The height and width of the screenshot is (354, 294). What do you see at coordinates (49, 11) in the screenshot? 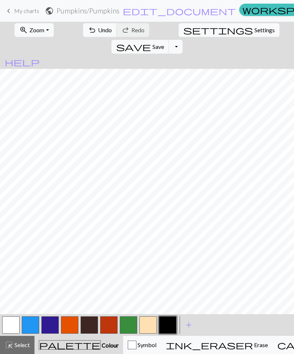
I see `span: public` at bounding box center [49, 11].